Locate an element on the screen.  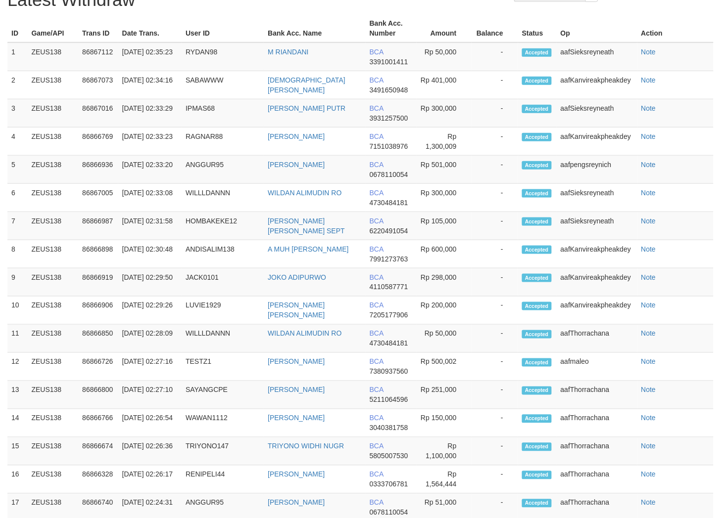
td: Rp 200,000 is located at coordinates (444, 311).